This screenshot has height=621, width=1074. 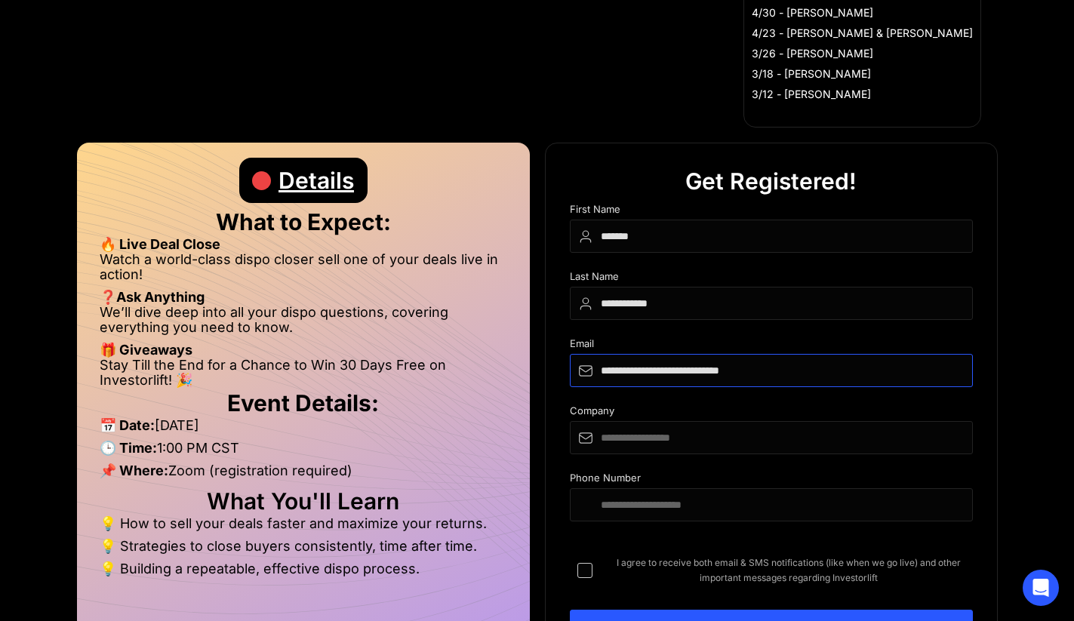 What do you see at coordinates (160, 244) in the screenshot?
I see `strong: 🔥 Live Deal Close` at bounding box center [160, 244].